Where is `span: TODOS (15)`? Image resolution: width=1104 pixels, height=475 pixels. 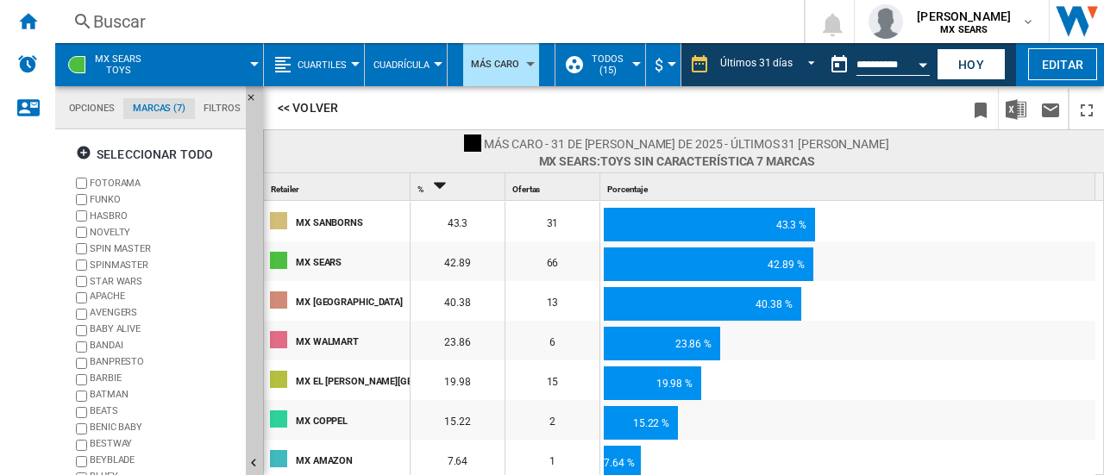
span: TODOS (15) is located at coordinates (607, 65).